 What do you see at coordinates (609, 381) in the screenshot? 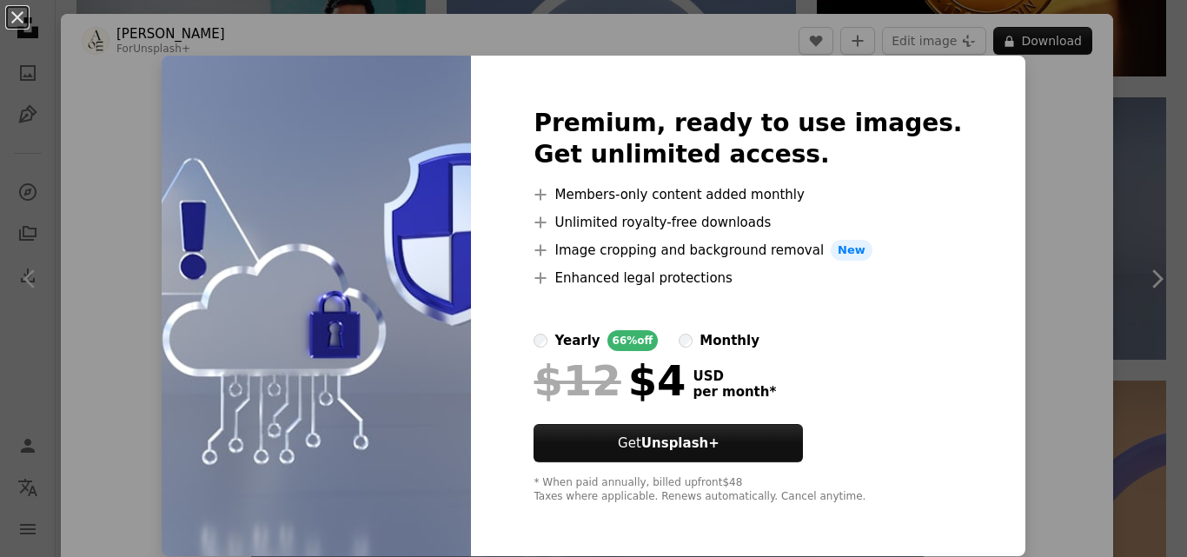
I see `div: $4` at bounding box center [609, 381].